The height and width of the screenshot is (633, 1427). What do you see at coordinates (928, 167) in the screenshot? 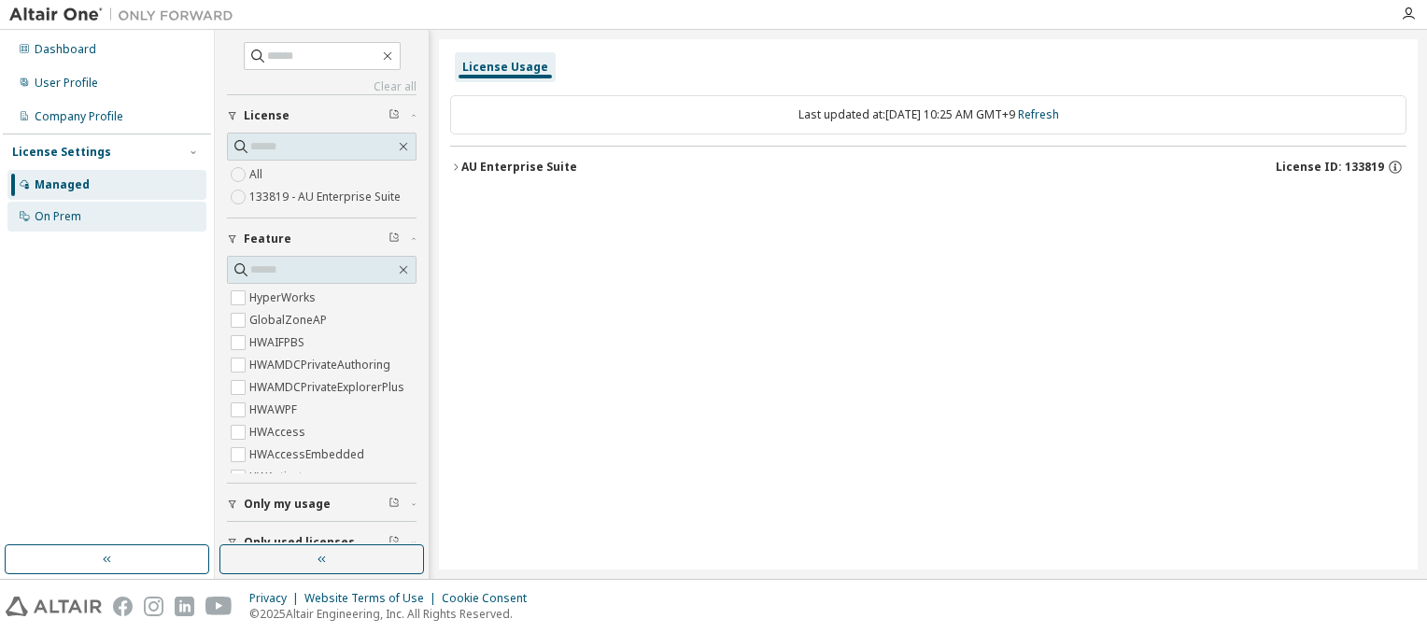
I see `button: AU Enterprise SuiteLicense ID: 133819` at bounding box center [928, 167].